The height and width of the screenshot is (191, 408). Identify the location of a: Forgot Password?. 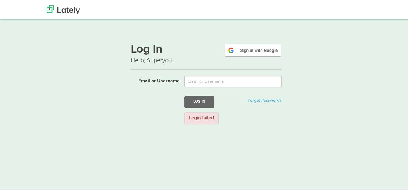
(264, 100).